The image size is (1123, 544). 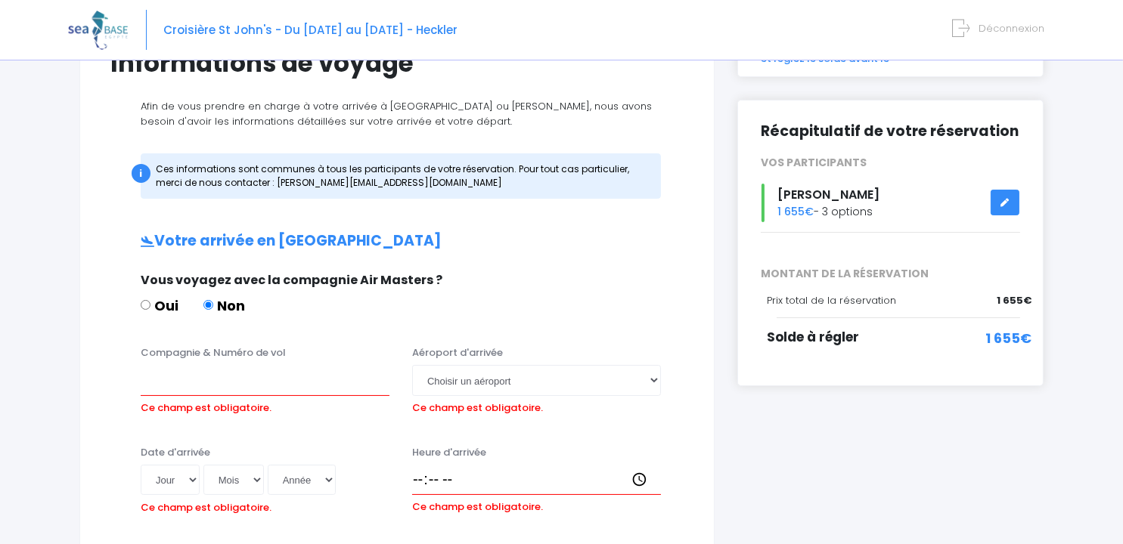 What do you see at coordinates (449, 453) in the screenshot?
I see `label: Heure d'arrivée` at bounding box center [449, 453].